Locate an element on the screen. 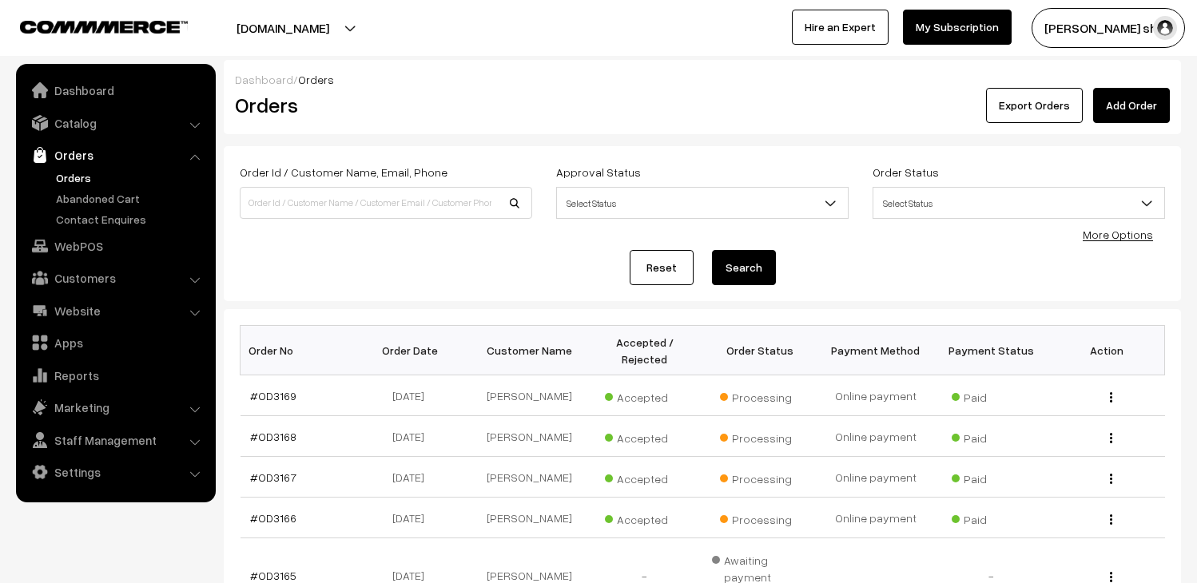 This screenshot has width=1197, height=583. a: Staff Management is located at coordinates (115, 440).